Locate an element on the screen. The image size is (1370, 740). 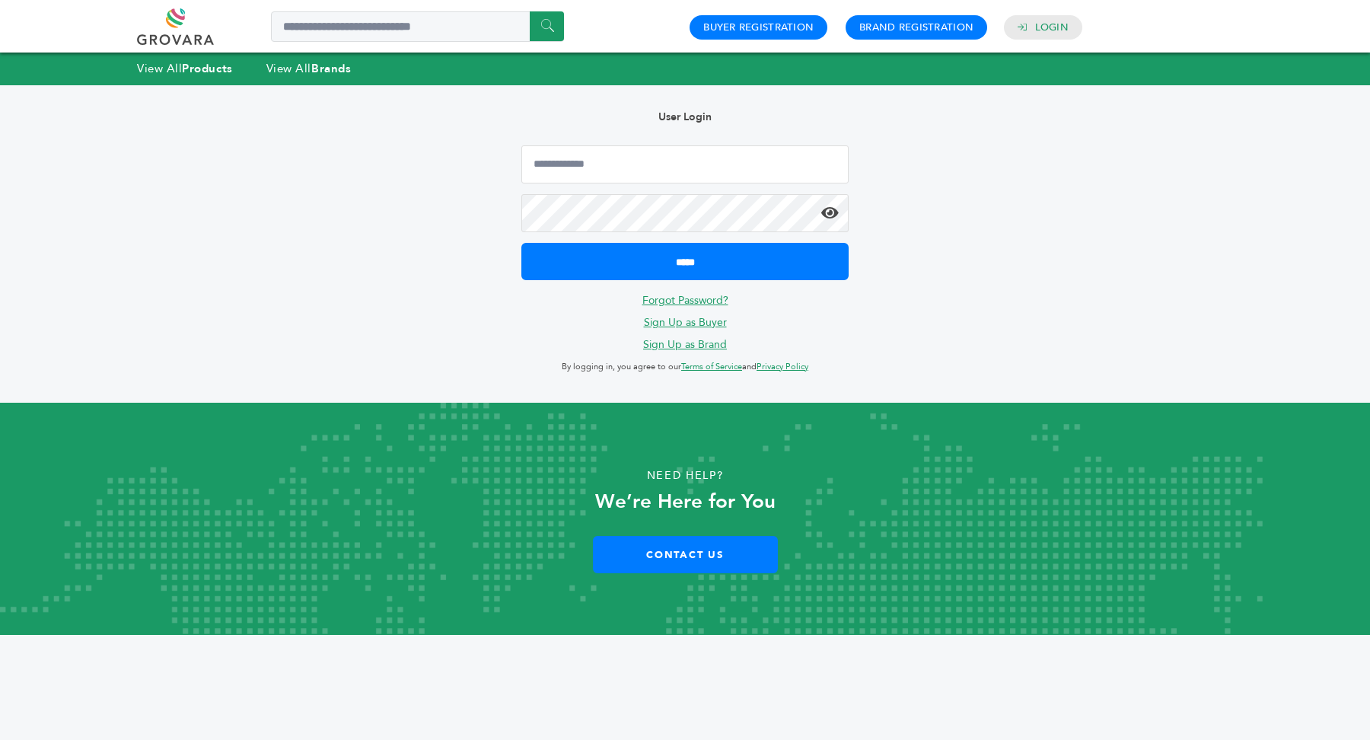
strong: Products is located at coordinates (207, 68).